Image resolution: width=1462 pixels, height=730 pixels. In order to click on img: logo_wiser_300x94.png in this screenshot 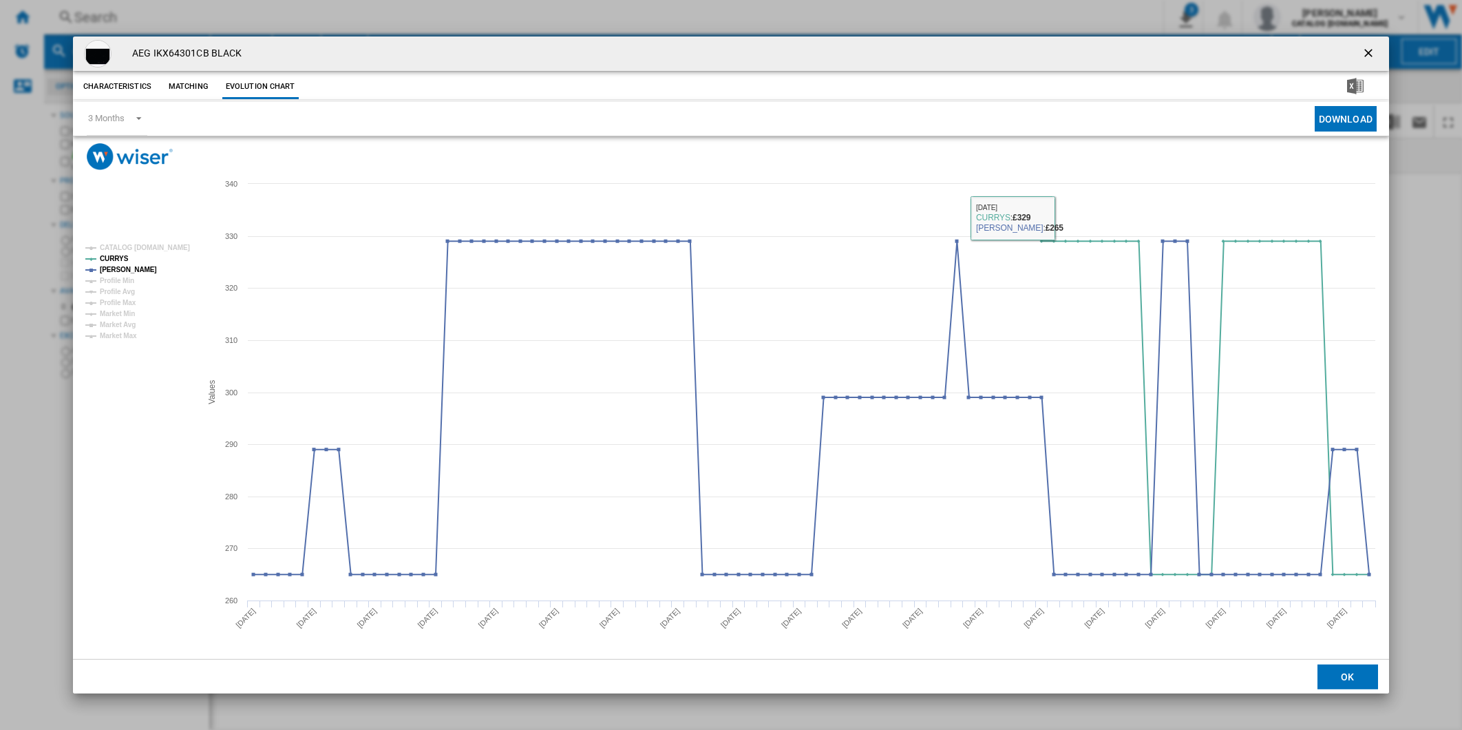, I will do `click(129, 156)`.